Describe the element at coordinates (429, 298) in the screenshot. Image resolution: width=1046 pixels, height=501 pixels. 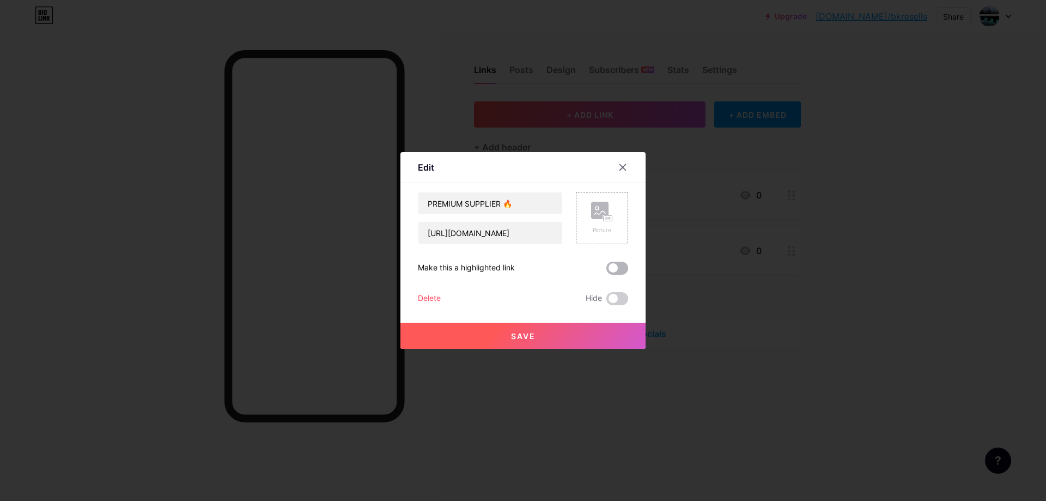
I see `div: Delete` at that location.